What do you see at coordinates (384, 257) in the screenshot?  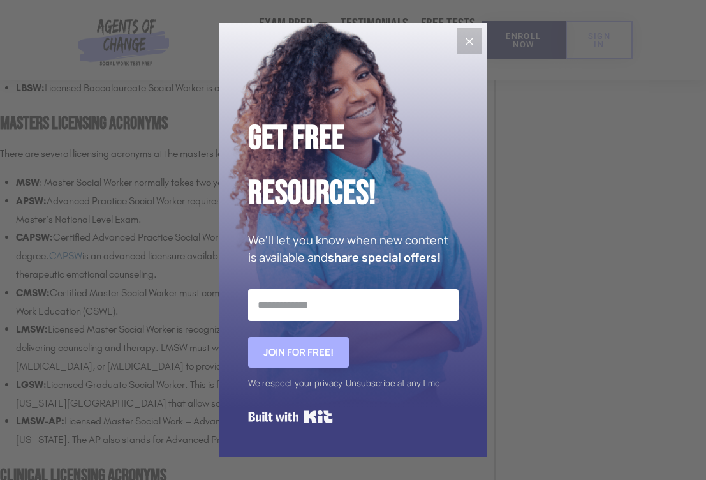 I see `strong: share special offers!` at bounding box center [384, 257].